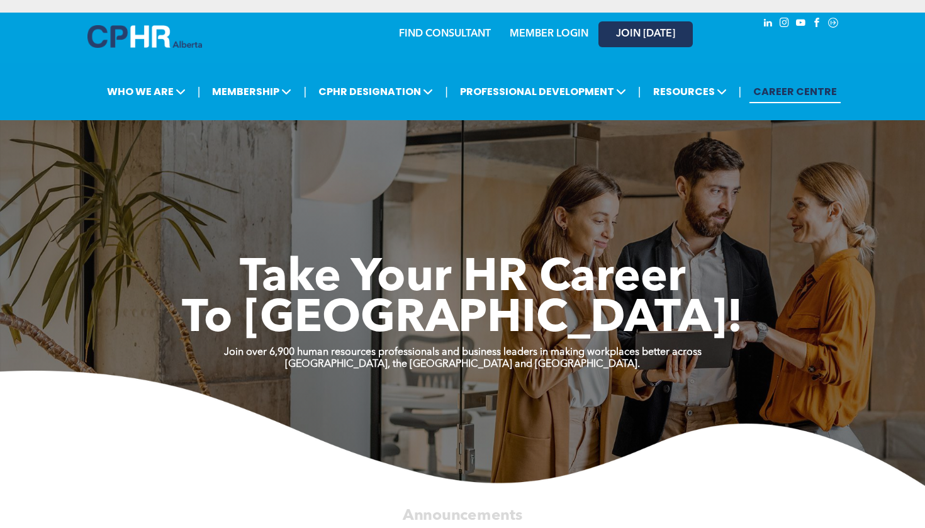  Describe the element at coordinates (801, 24) in the screenshot. I see `a: youtube` at that location.